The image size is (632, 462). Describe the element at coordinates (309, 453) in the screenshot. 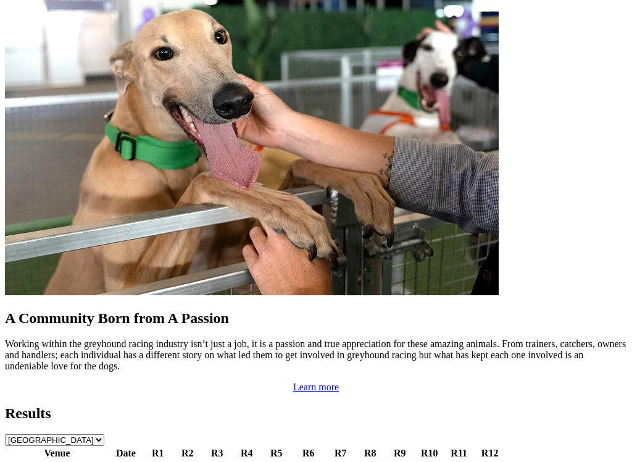

I see `th: R6` at that location.